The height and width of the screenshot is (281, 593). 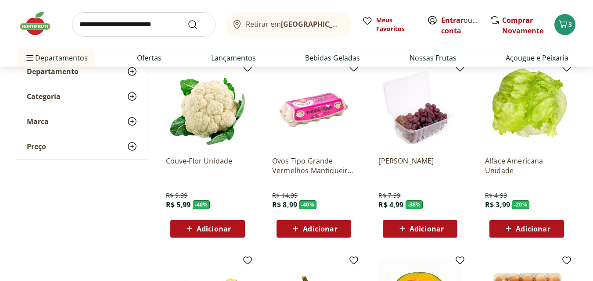 What do you see at coordinates (53, 71) in the screenshot?
I see `span: Departamento` at bounding box center [53, 71].